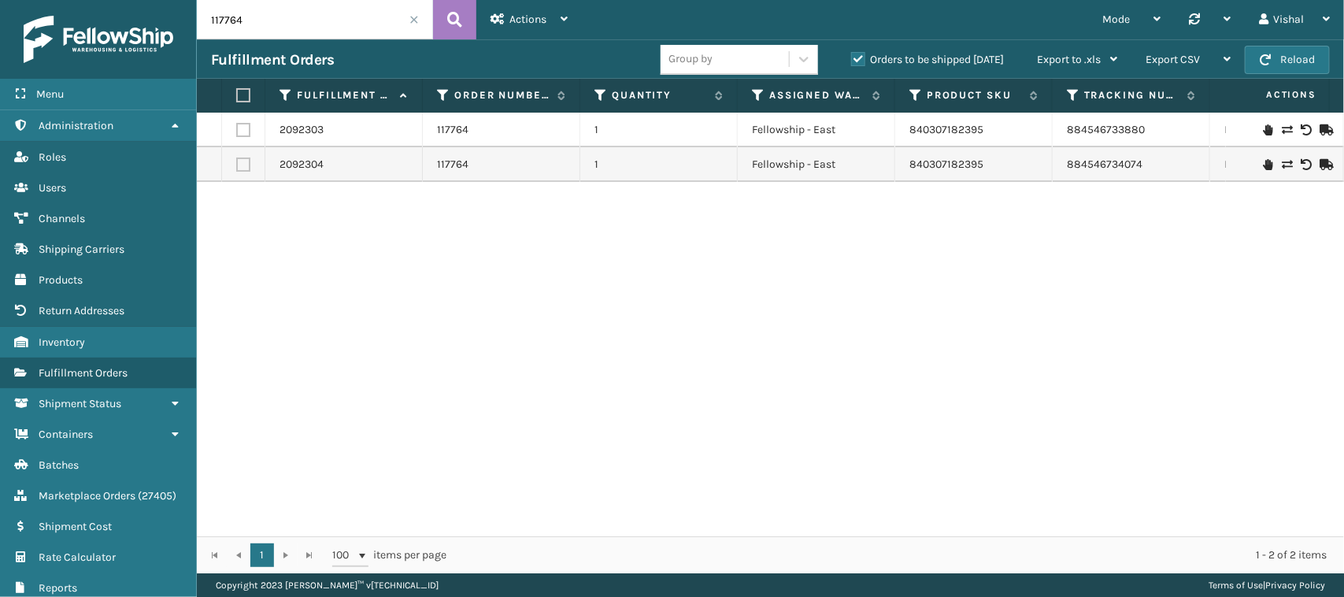 This screenshot has width=1344, height=597. I want to click on label: Quantity, so click(659, 95).